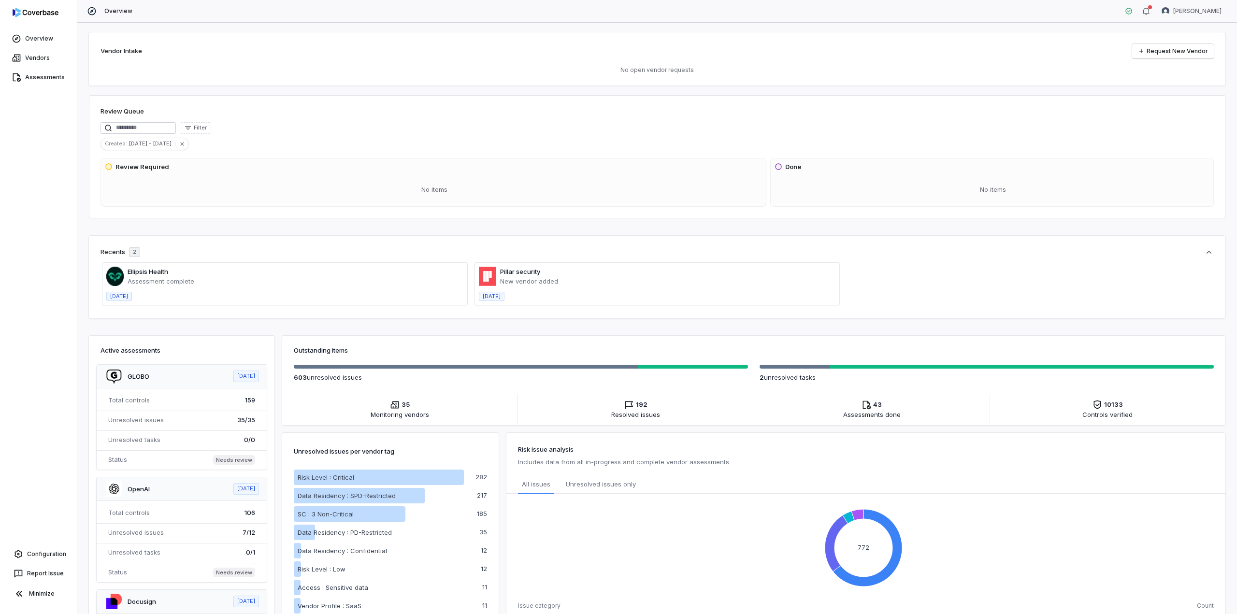 Image resolution: width=1237 pixels, height=614 pixels. What do you see at coordinates (139, 489) in the screenshot?
I see `a: OpenAI` at bounding box center [139, 489].